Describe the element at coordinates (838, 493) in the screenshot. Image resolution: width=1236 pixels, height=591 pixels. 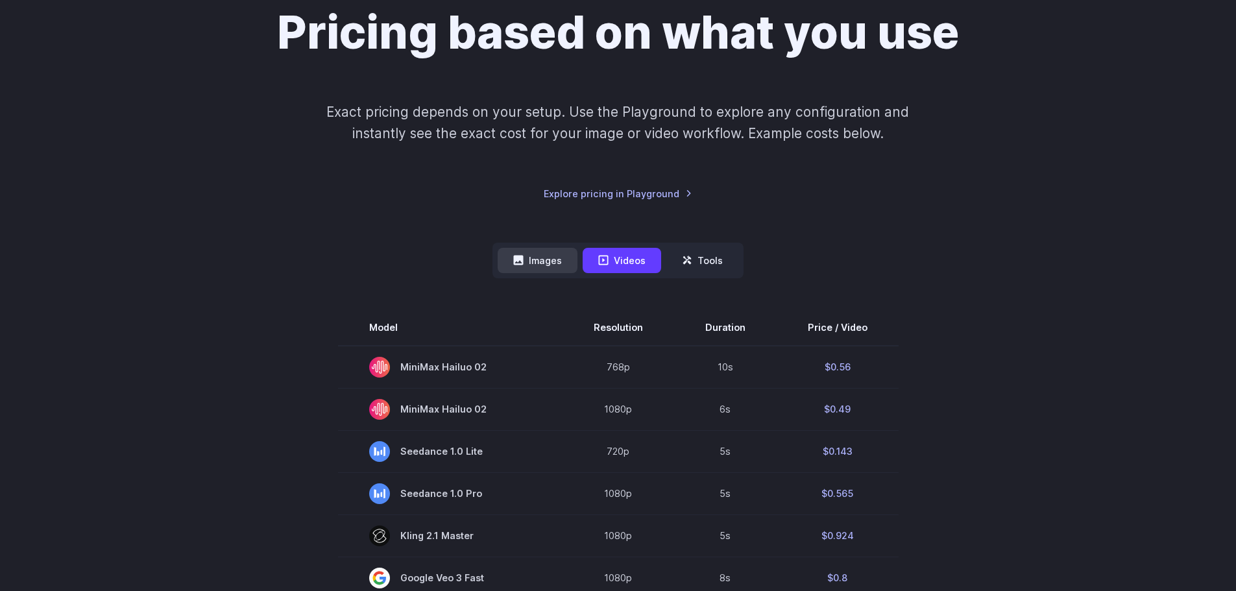
I see `td: $0.565` at that location.